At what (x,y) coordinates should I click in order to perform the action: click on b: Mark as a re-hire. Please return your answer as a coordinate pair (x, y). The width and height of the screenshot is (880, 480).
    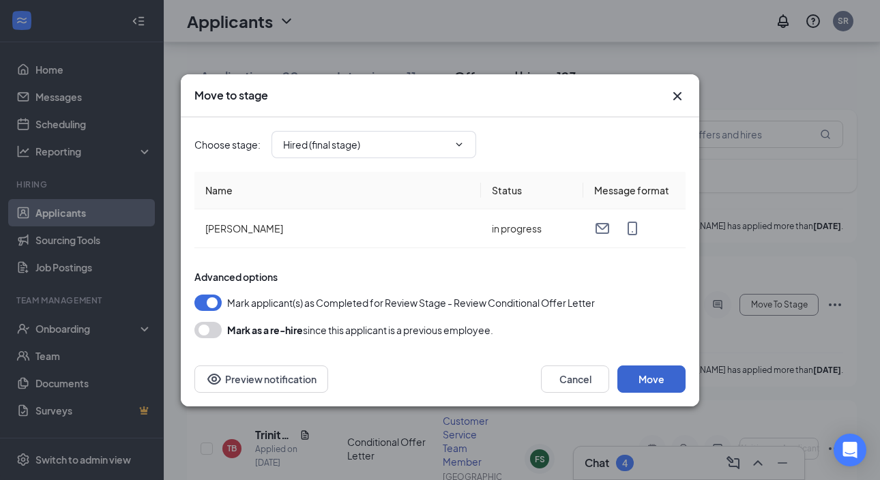
    Looking at the image, I should click on (265, 330).